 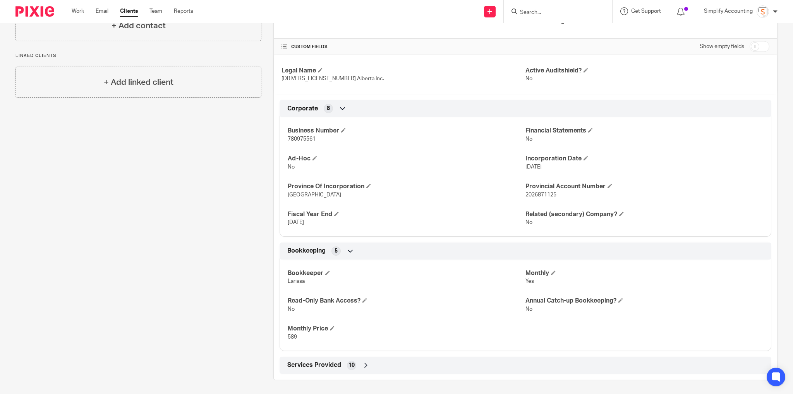 What do you see at coordinates (336, 251) in the screenshot?
I see `span: 5` at bounding box center [336, 251].